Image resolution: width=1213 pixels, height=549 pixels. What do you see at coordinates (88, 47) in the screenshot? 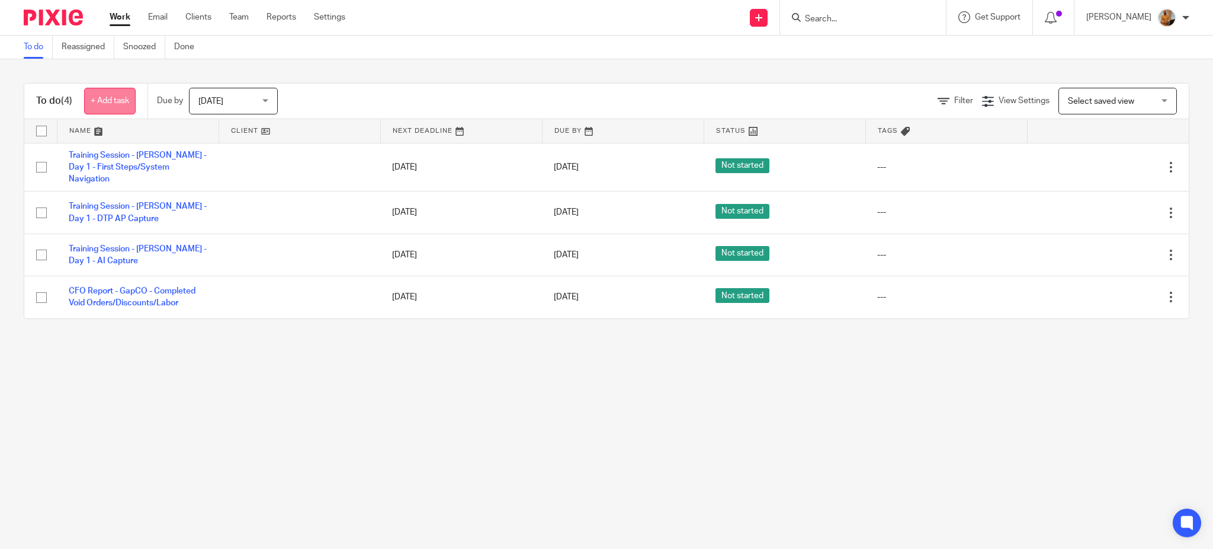
I see `a: Reassigned` at bounding box center [88, 47].